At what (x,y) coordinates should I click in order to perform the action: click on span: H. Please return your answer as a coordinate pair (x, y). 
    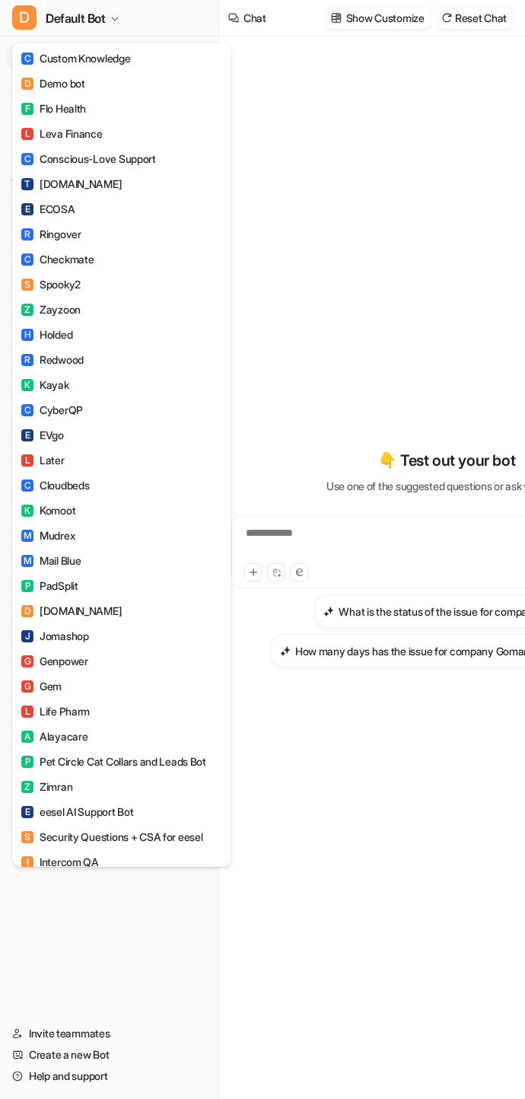
    Looking at the image, I should click on (27, 335).